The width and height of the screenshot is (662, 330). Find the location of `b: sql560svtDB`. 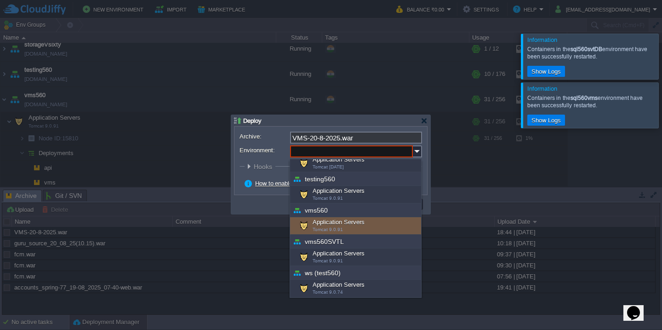

b: sql560svtDB is located at coordinates (587, 49).